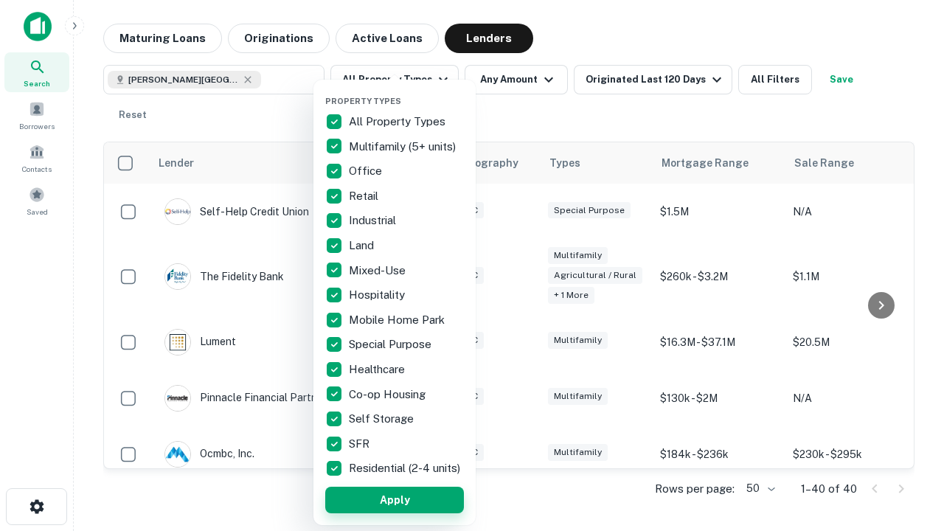 The height and width of the screenshot is (531, 944). What do you see at coordinates (383, 419) in the screenshot?
I see `p: Self Storage` at bounding box center [383, 419].